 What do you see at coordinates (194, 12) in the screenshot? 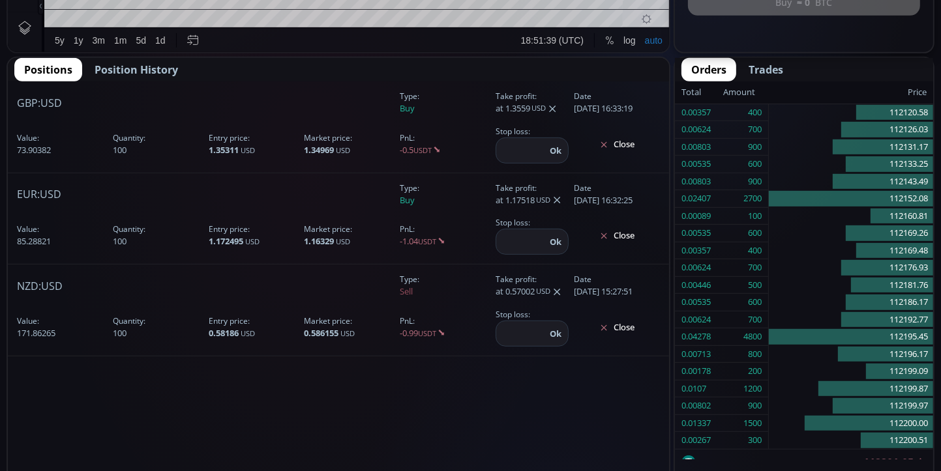
I see `div: Compare` at bounding box center [194, 12].